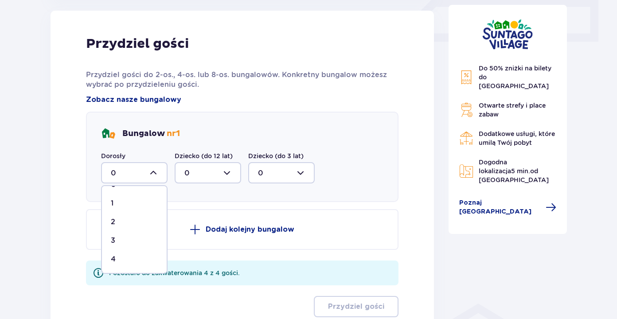  What do you see at coordinates (113, 156) in the screenshot?
I see `label: Dorosły` at bounding box center [113, 156].